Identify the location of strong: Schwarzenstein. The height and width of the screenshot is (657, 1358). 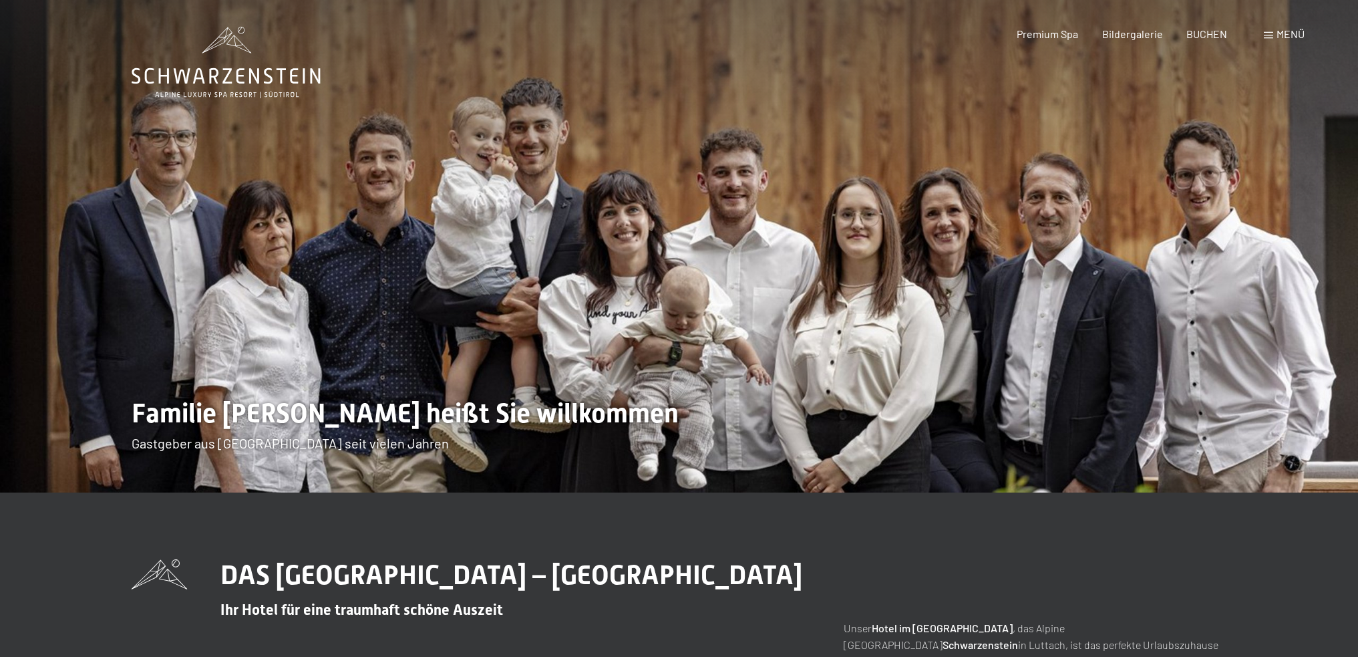
(980, 644).